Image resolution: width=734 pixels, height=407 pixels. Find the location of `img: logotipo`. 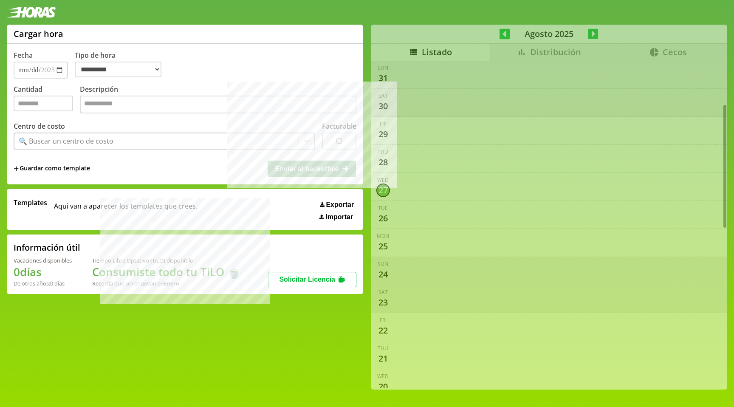

img: logotipo is located at coordinates (31, 12).